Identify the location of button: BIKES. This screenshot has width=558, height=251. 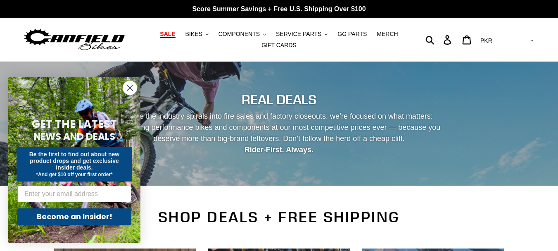
(197, 34).